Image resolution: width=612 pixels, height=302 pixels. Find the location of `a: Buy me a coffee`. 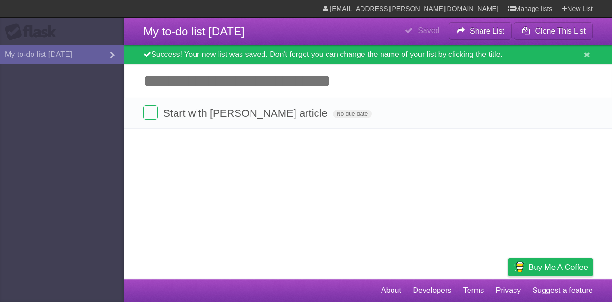

a: Buy me a coffee is located at coordinates (550, 267).